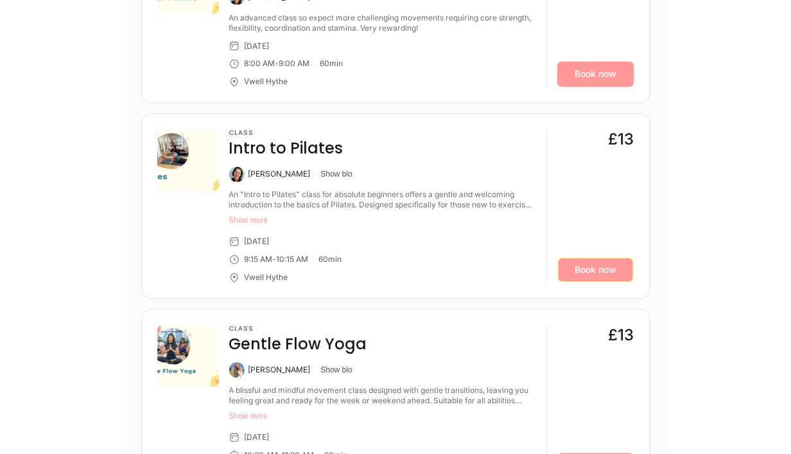  What do you see at coordinates (298, 345) in the screenshot?
I see `h4: Gentle Flow Yoga` at bounding box center [298, 345].